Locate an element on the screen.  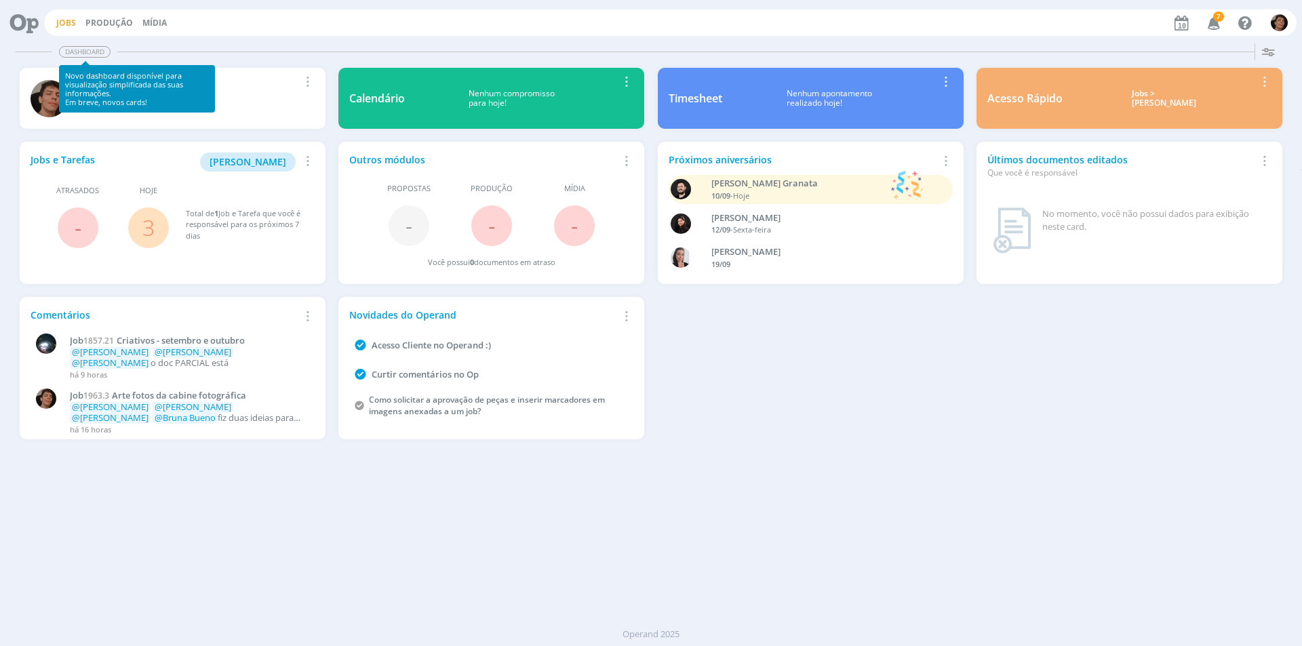
div: Nenhum compromisso para hoje! is located at coordinates (511, 98).